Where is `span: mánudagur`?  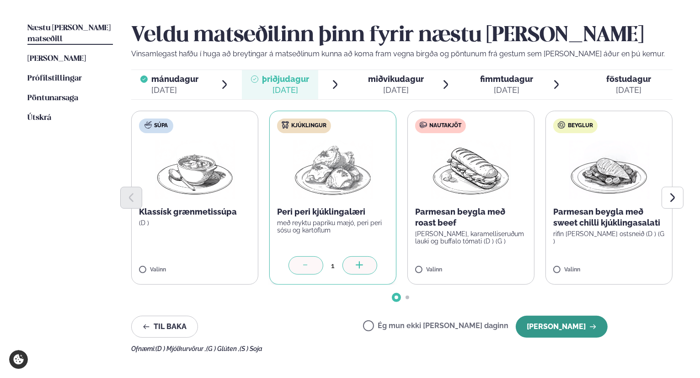
span: mánudagur is located at coordinates (175, 79).